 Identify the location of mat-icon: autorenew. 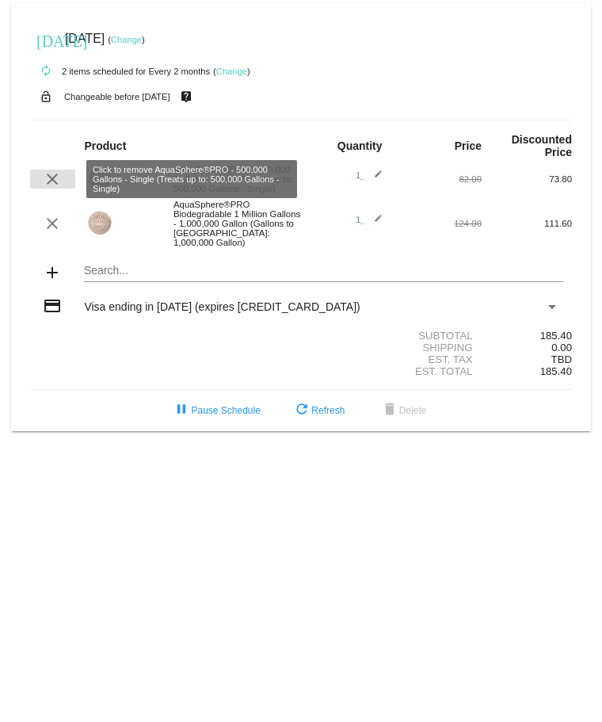
(46, 71).